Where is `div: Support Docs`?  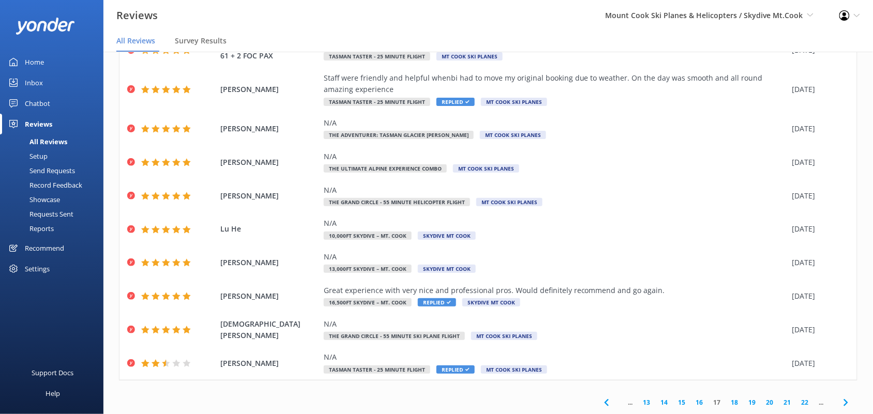
div: Support Docs is located at coordinates (53, 373).